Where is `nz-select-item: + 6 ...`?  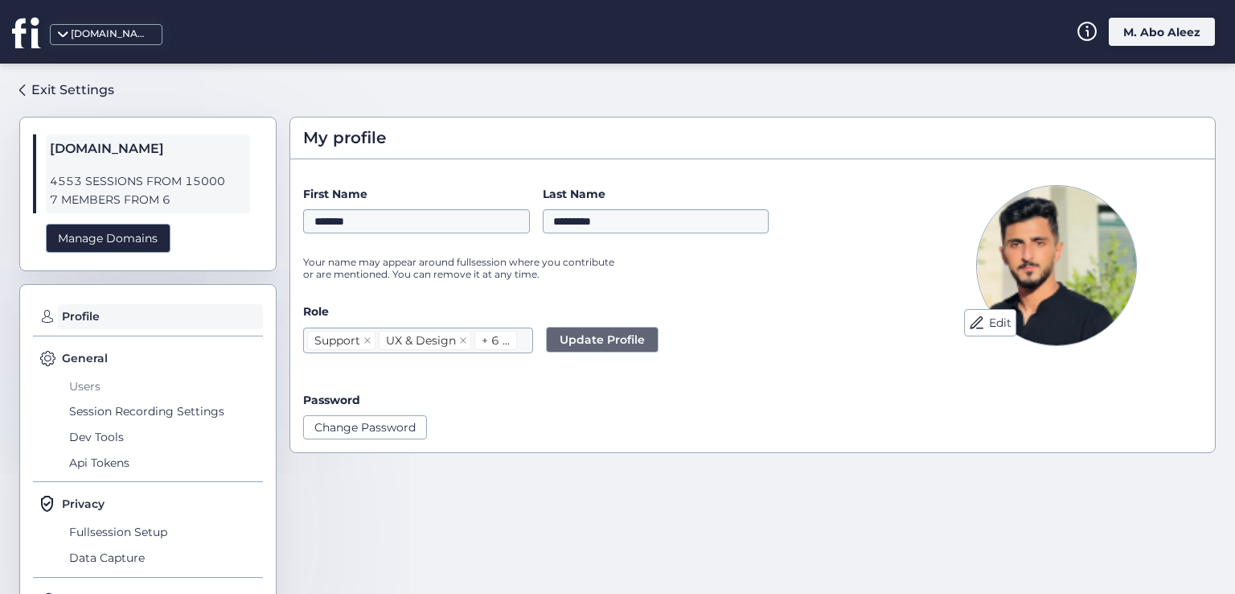 nz-select-item: + 6 ... is located at coordinates (495, 340).